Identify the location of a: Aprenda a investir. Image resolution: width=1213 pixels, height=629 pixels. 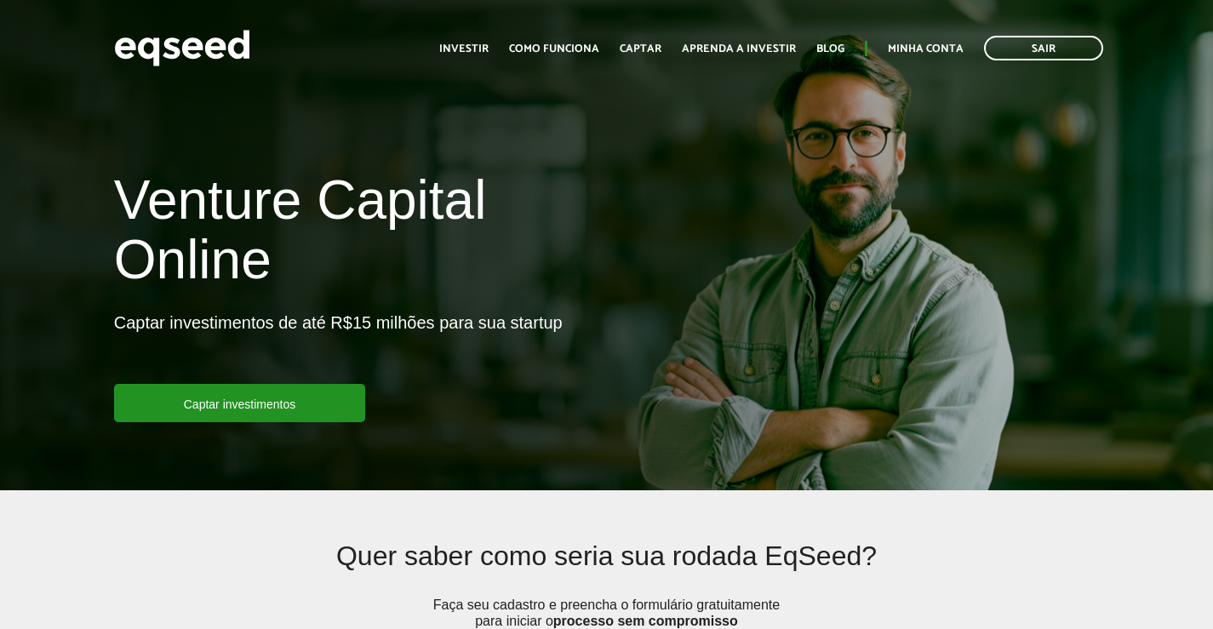
(739, 49).